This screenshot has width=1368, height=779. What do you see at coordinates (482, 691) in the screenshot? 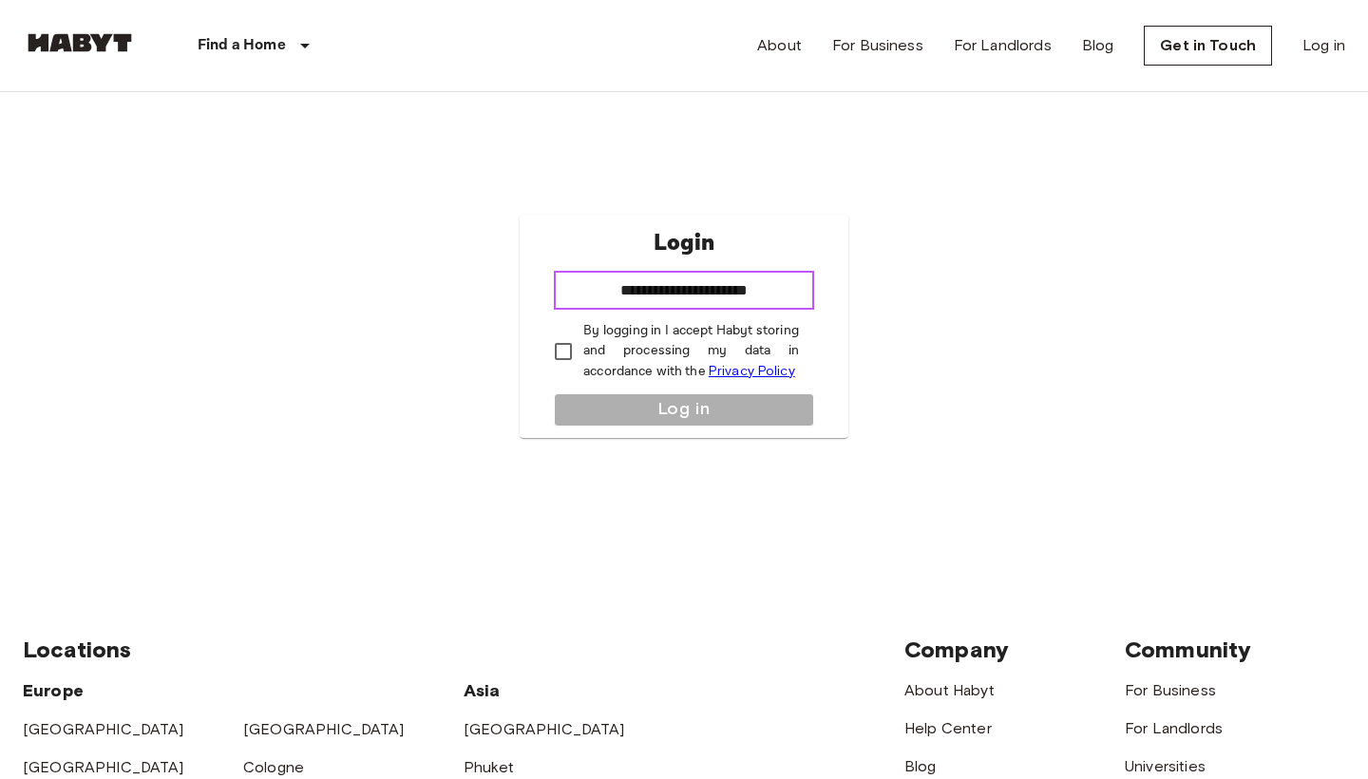
I see `span: Asia` at bounding box center [482, 691].